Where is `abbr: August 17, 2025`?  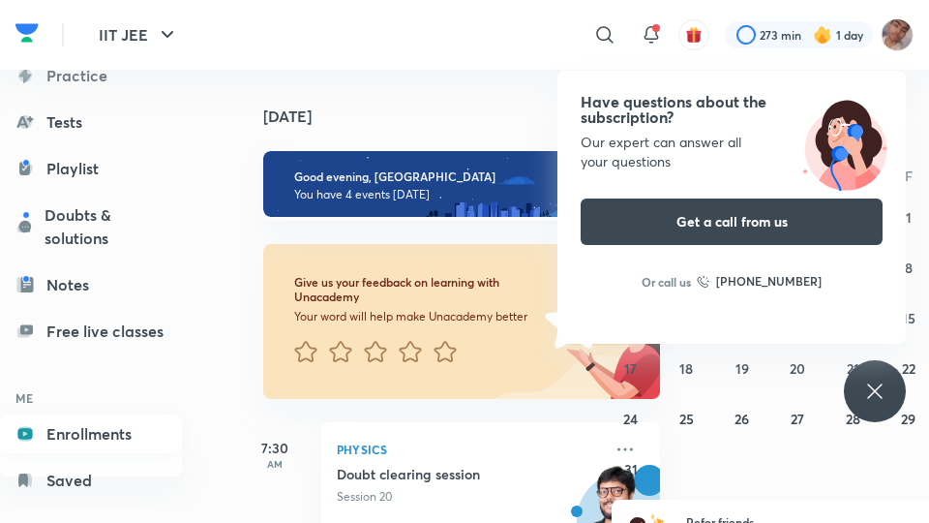
abbr: August 17, 2025 is located at coordinates (630, 368).